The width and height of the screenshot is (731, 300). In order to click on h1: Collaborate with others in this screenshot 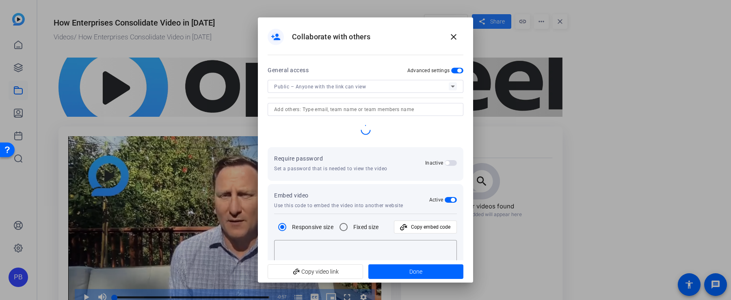, I will do `click(331, 37)`.